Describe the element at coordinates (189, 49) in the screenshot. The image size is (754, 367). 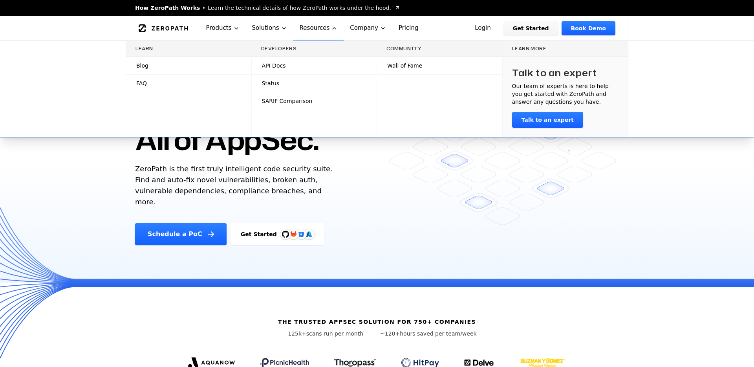
I see `h3: Learn` at that location.